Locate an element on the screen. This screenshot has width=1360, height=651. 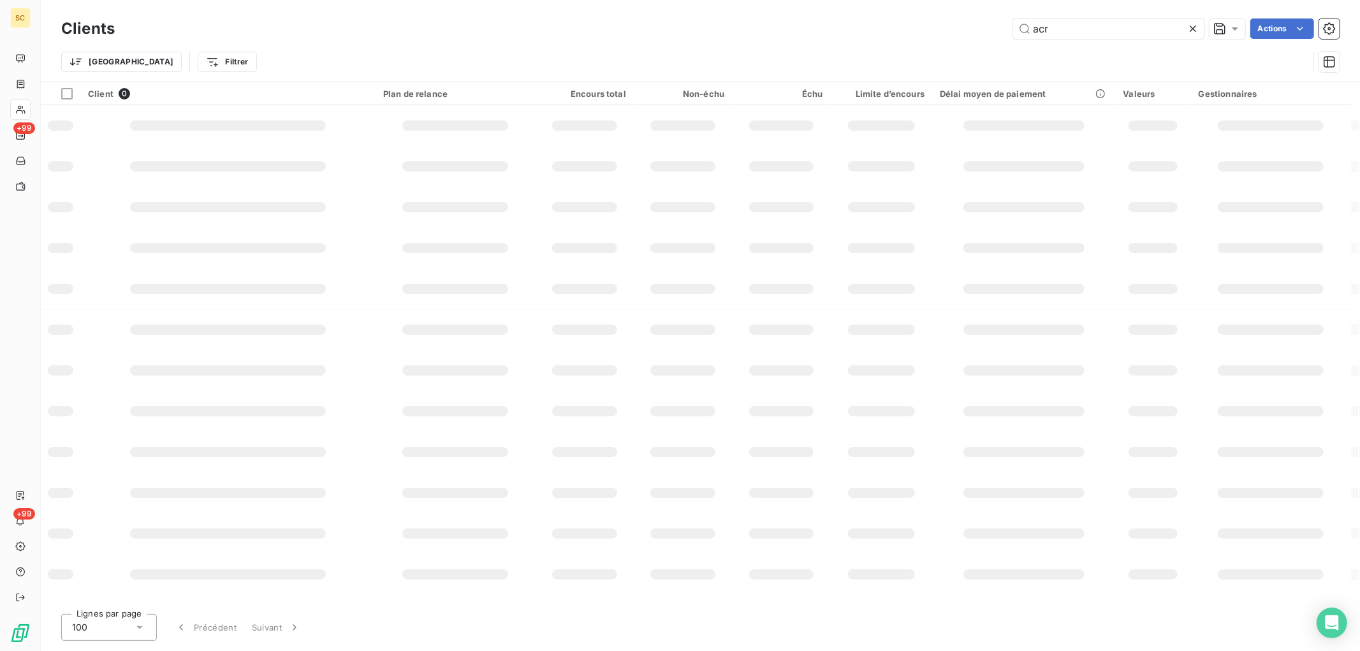
div: Non-échu is located at coordinates (683, 94).